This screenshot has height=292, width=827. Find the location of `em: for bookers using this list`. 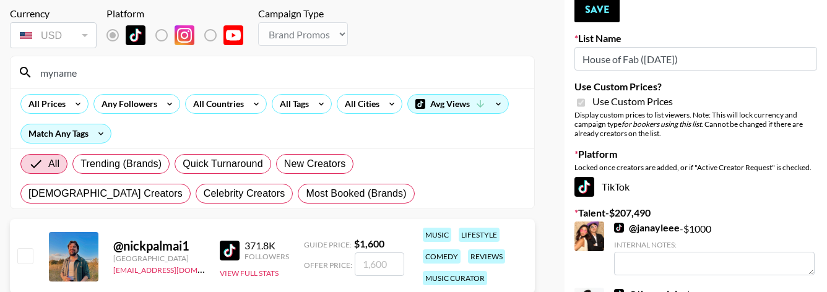

em: for bookers using this list is located at coordinates (661, 124).